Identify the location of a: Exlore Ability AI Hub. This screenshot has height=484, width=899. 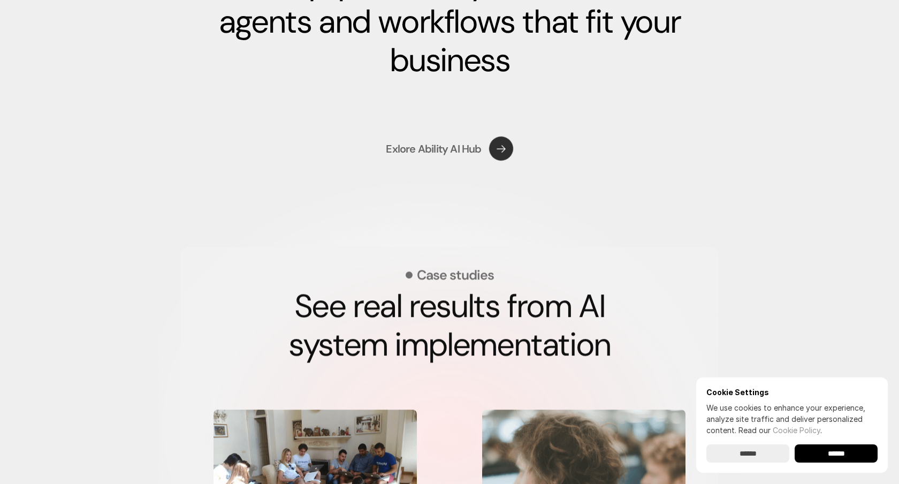
(450, 149).